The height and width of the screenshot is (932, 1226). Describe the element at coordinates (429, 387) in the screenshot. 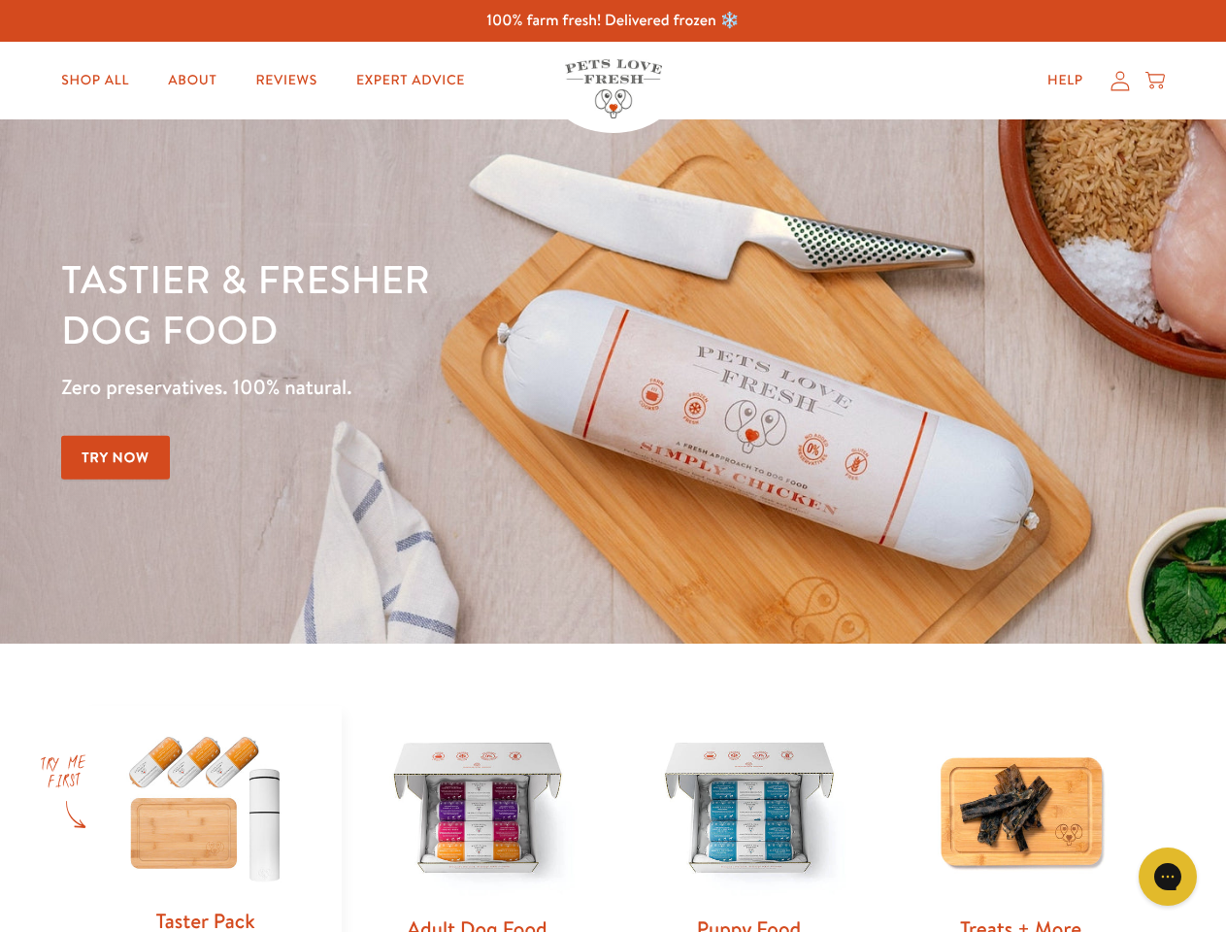

I see `p: Zero preservatives. 100% natural.` at that location.